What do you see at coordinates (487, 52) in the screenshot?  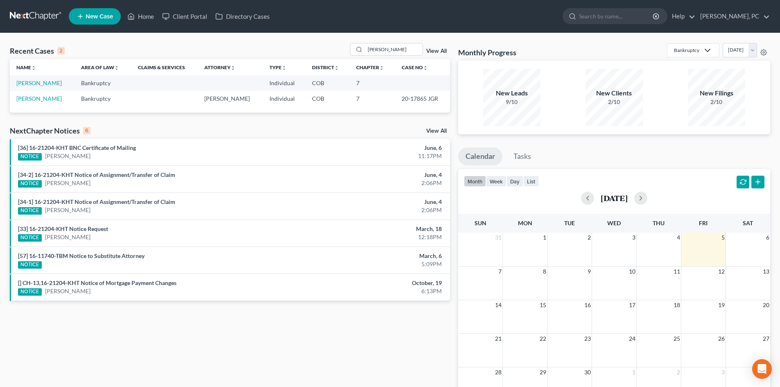 I see `h3: Monthly Progress` at bounding box center [487, 52].